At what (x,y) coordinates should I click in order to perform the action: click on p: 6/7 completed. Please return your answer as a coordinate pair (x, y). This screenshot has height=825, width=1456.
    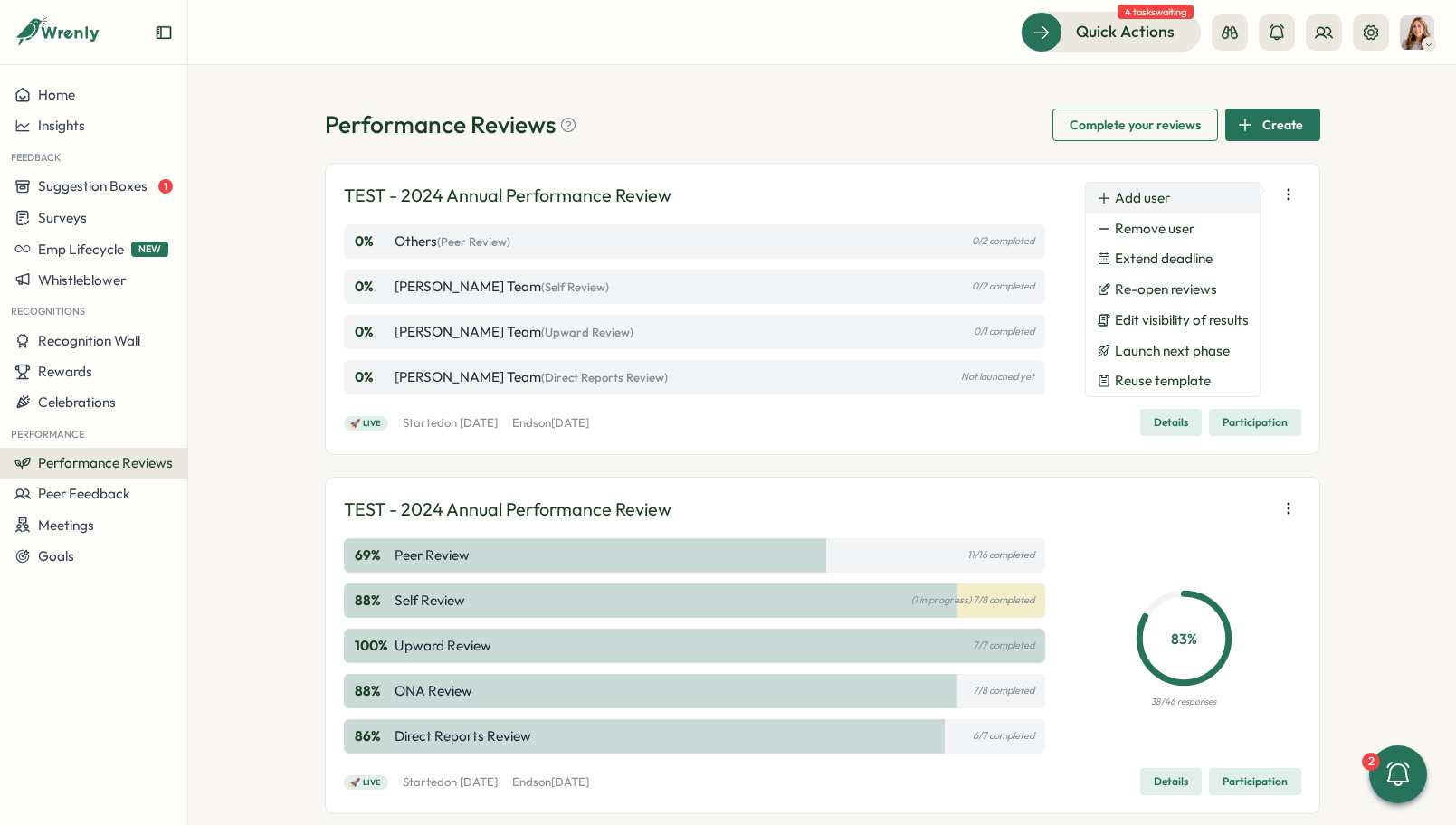
    Looking at the image, I should click on (1004, 735).